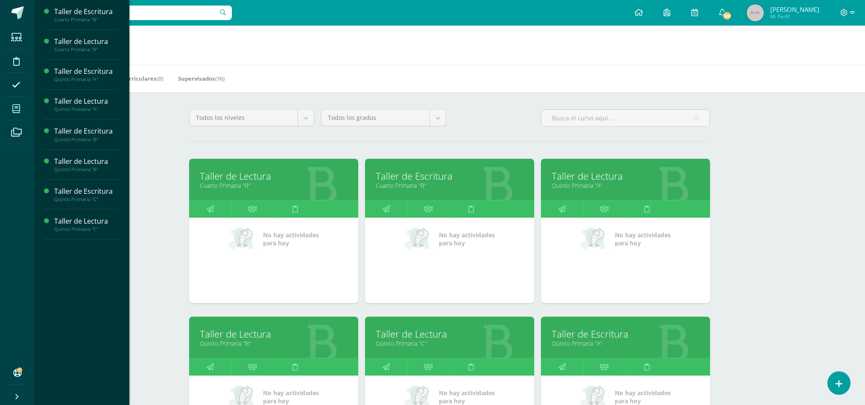  Describe the element at coordinates (251, 118) in the screenshot. I see `a: Todos los niveles` at that location.